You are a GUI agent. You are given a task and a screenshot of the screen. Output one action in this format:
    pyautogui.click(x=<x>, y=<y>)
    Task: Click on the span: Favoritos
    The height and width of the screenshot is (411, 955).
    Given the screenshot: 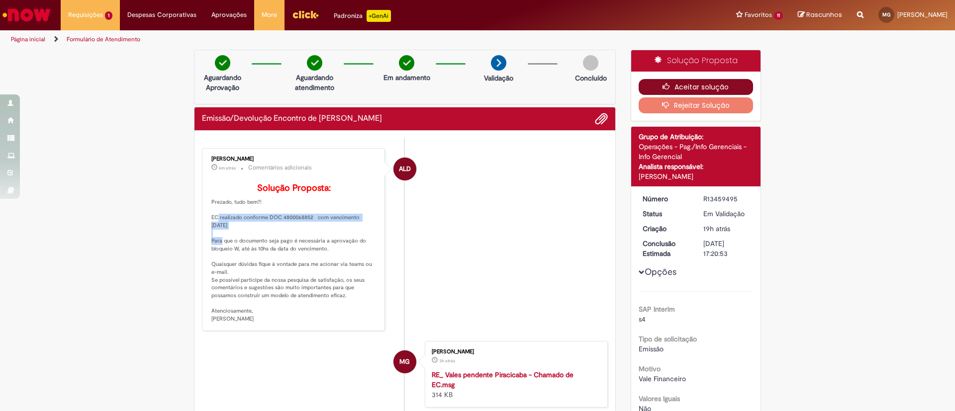 What is the action you would take?
    pyautogui.click(x=758, y=15)
    